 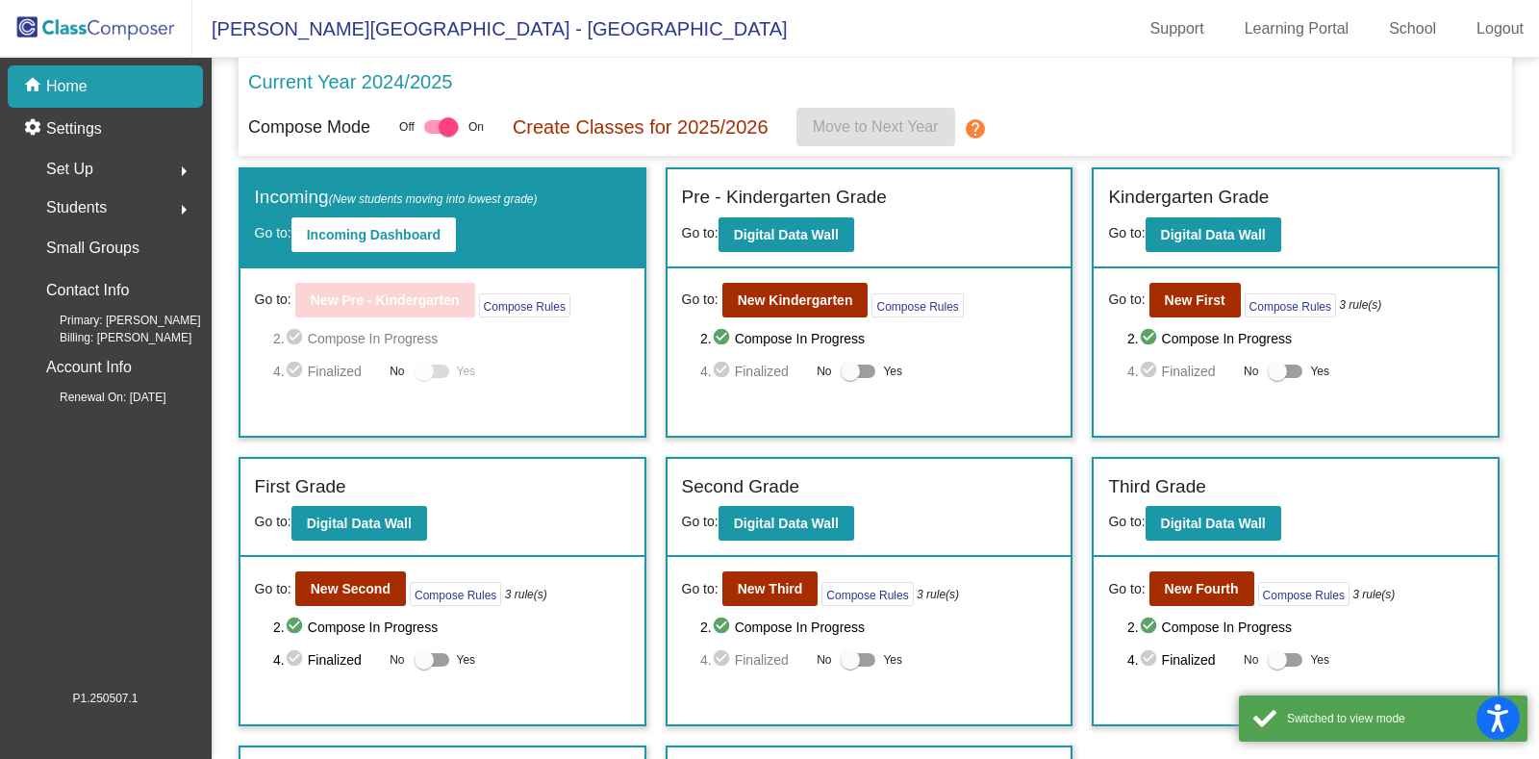 I want to click on label: Pre - Kindergarten Grade, so click(x=784, y=197).